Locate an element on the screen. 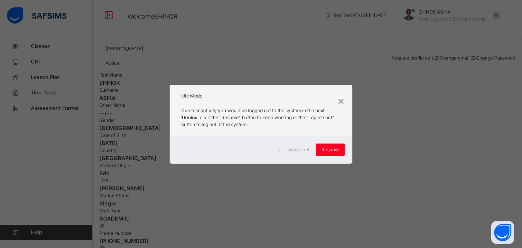  span: Resume is located at coordinates (330, 150).